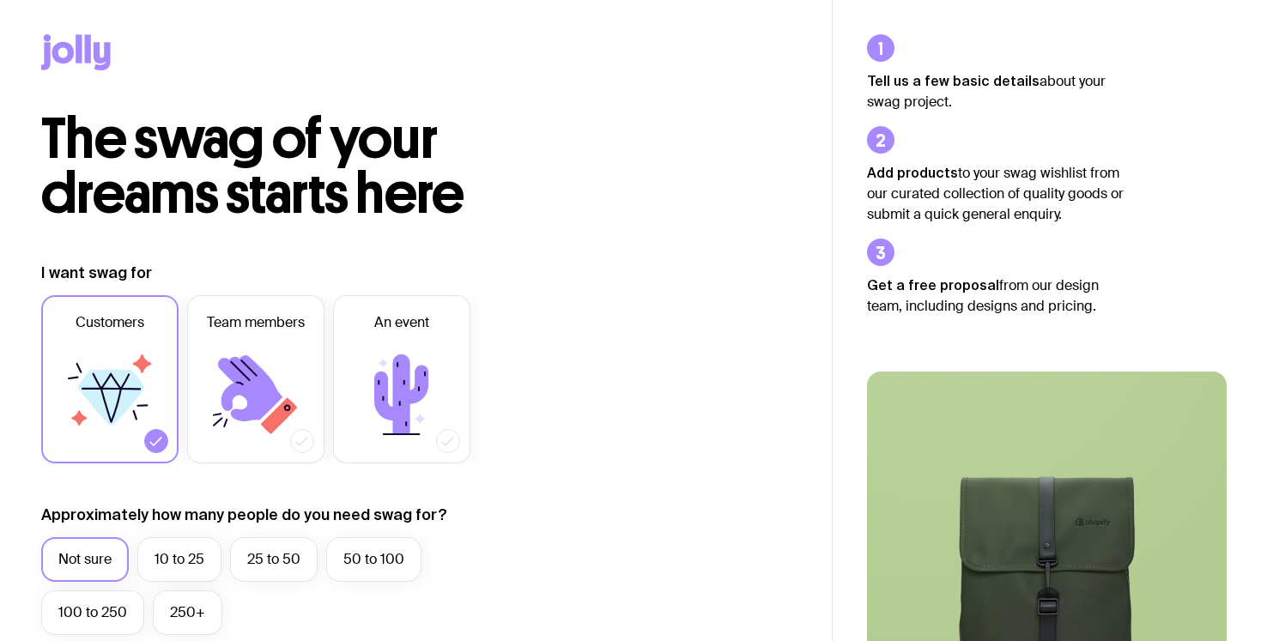 This screenshot has width=1261, height=641. I want to click on span: An event, so click(402, 323).